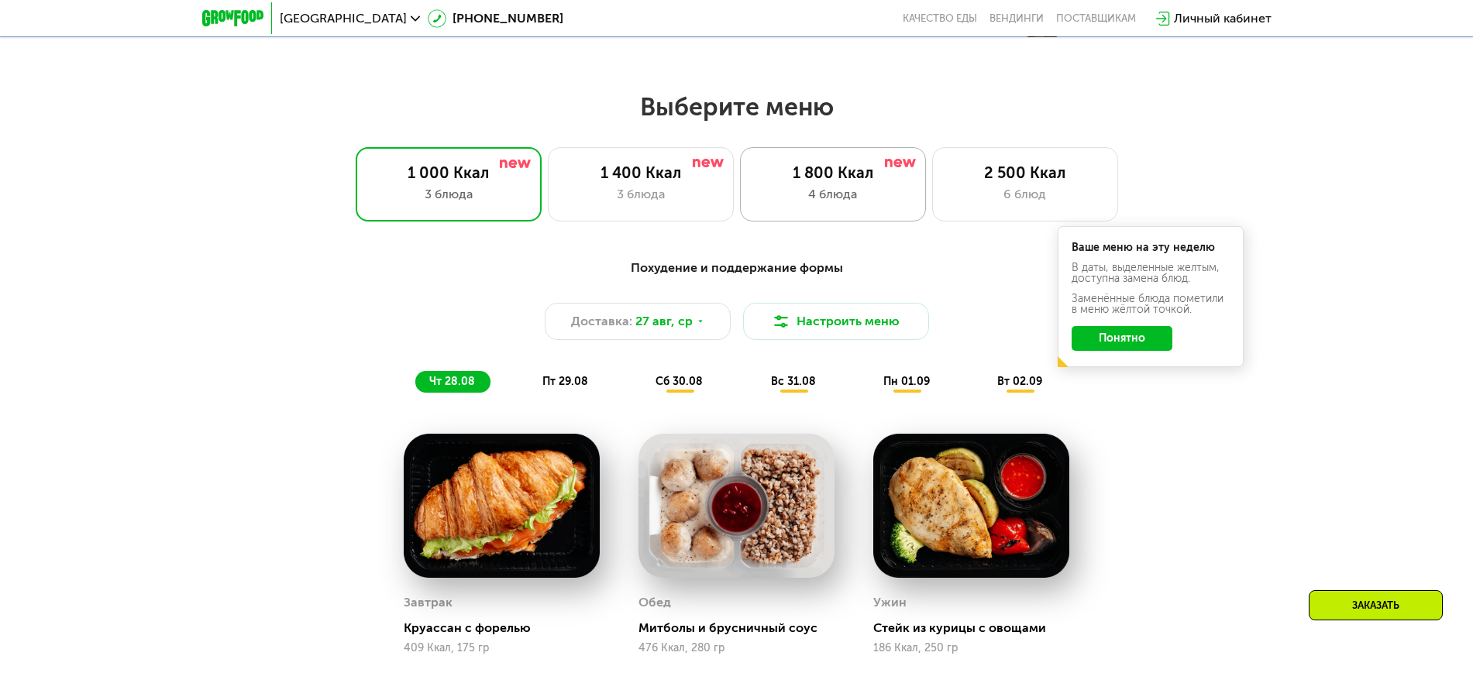  What do you see at coordinates (1025, 195) in the screenshot?
I see `div: 6 блюд` at bounding box center [1025, 195].